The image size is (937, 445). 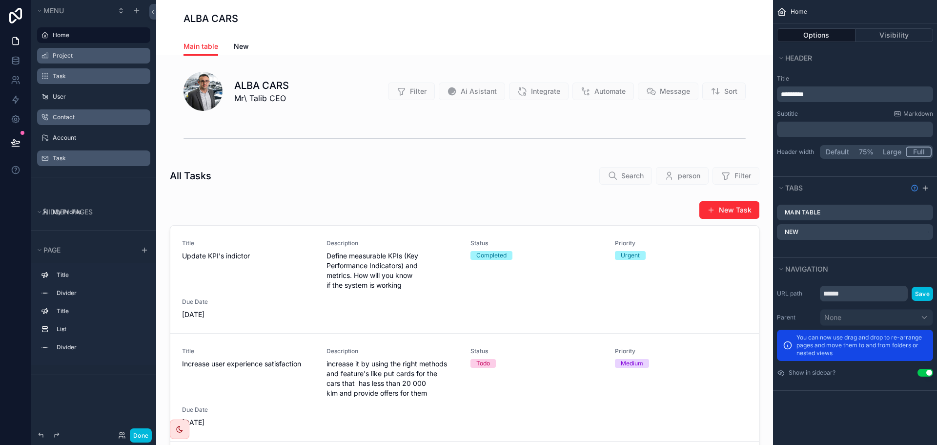 I want to click on label: Account, so click(x=99, y=138).